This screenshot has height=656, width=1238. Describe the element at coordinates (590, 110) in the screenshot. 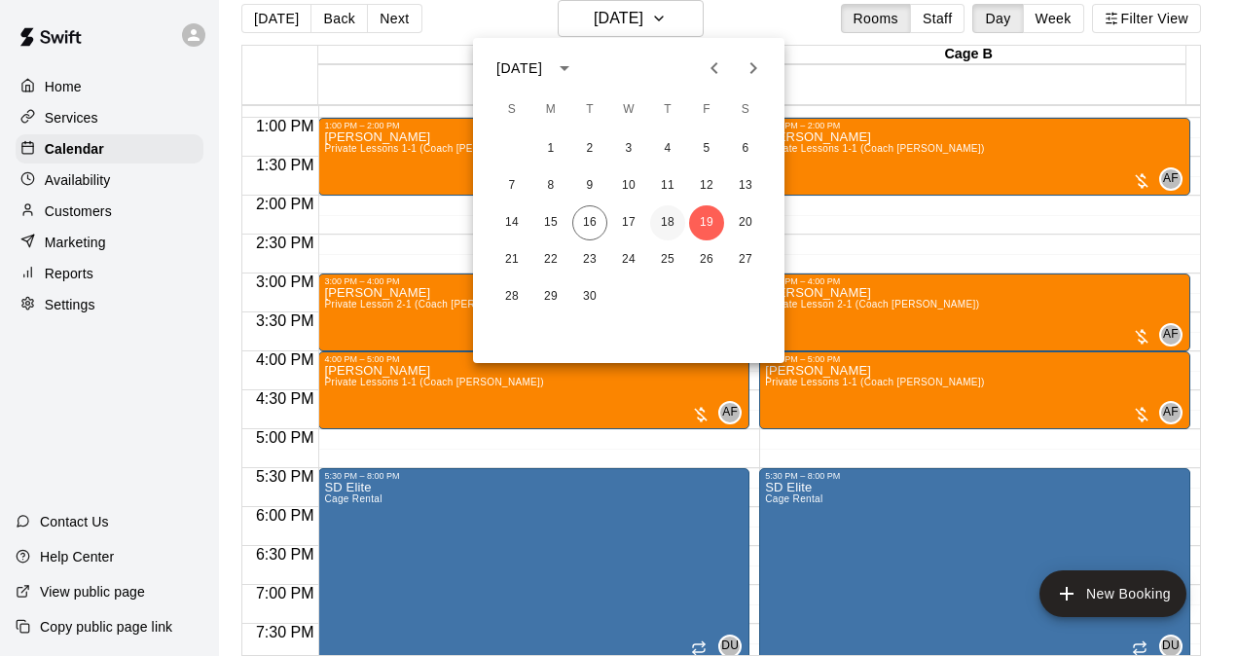

I see `span: Tuesday` at that location.